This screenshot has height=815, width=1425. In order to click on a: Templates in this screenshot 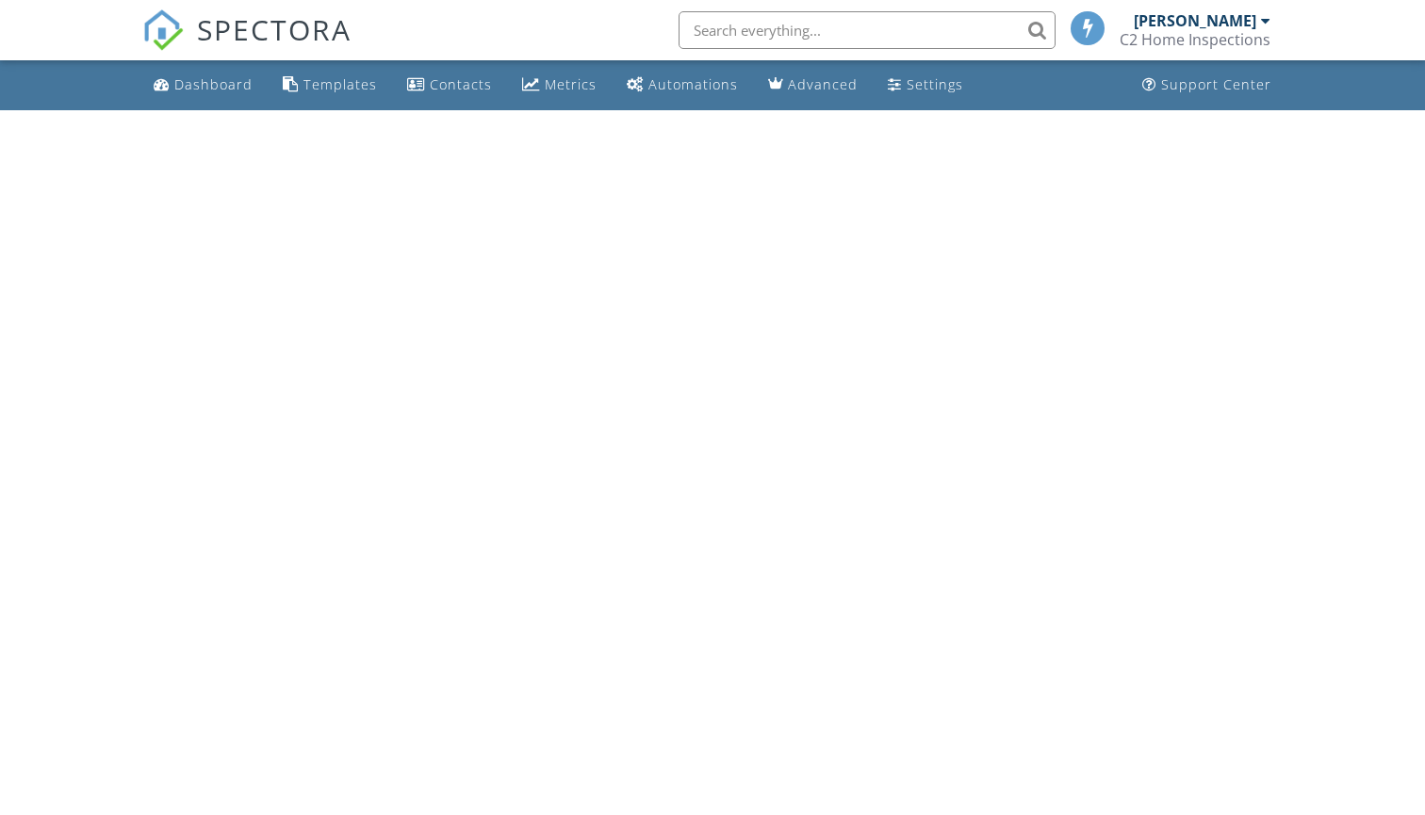, I will do `click(330, 85)`.